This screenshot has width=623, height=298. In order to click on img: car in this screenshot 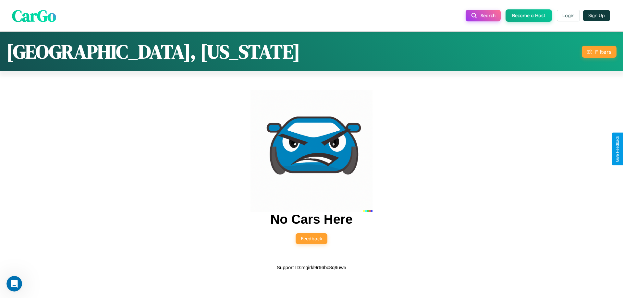, I will do `click(311, 151)`.